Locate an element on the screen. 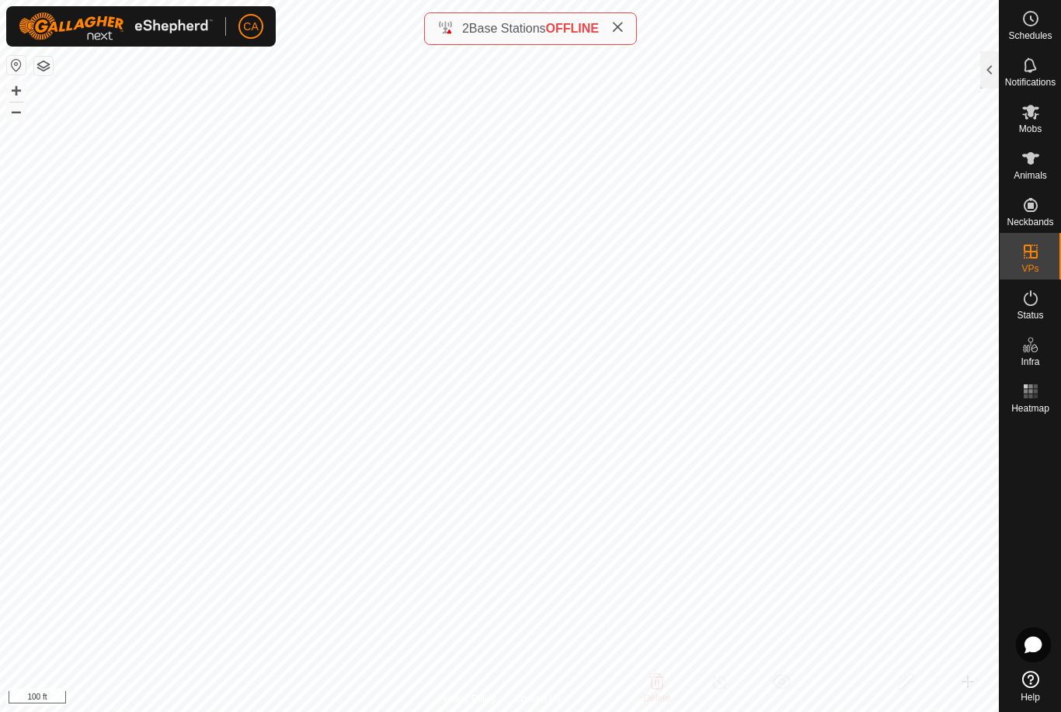  span: Animals is located at coordinates (1030, 176).